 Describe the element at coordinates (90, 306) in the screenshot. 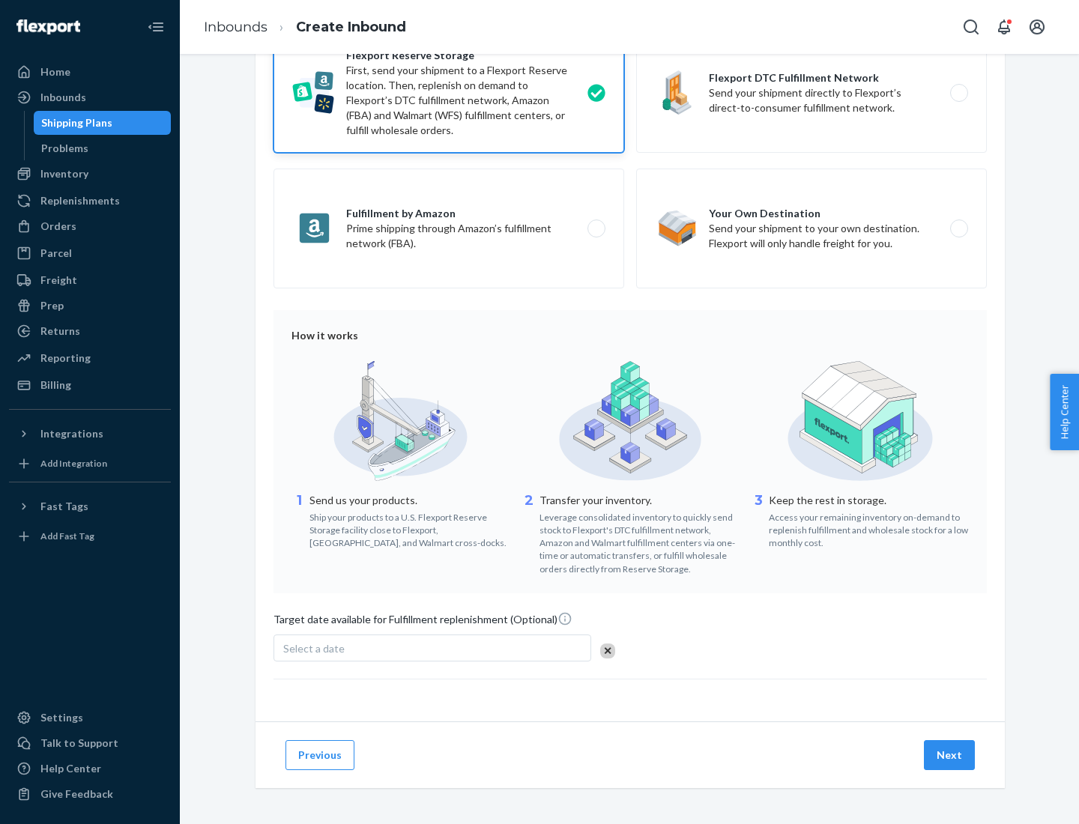

I see `a: Prep` at that location.